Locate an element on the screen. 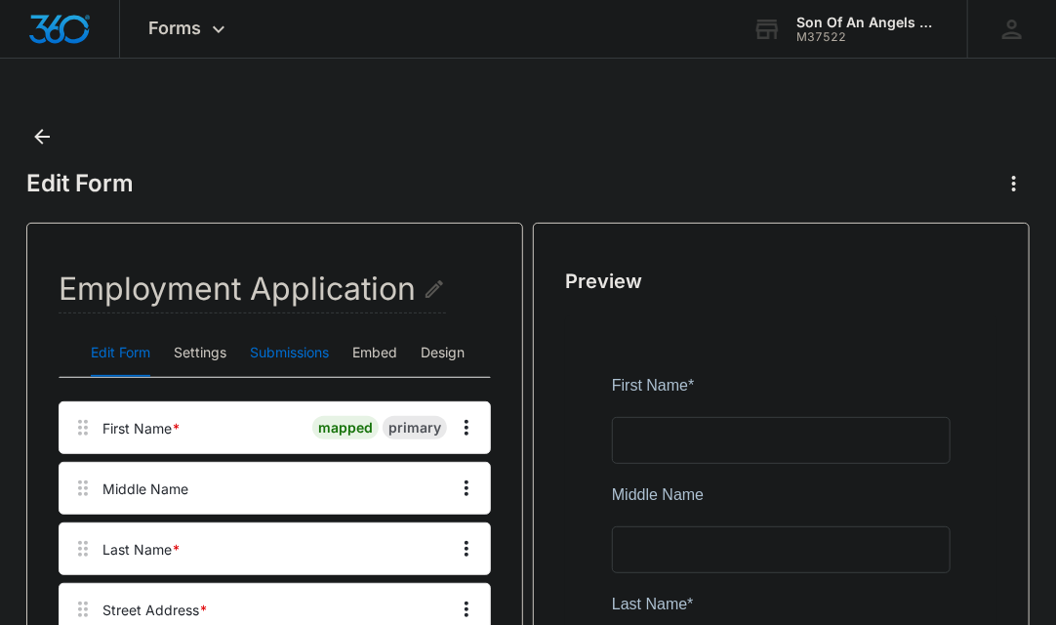  button: Edit Form Name is located at coordinates (434, 289).